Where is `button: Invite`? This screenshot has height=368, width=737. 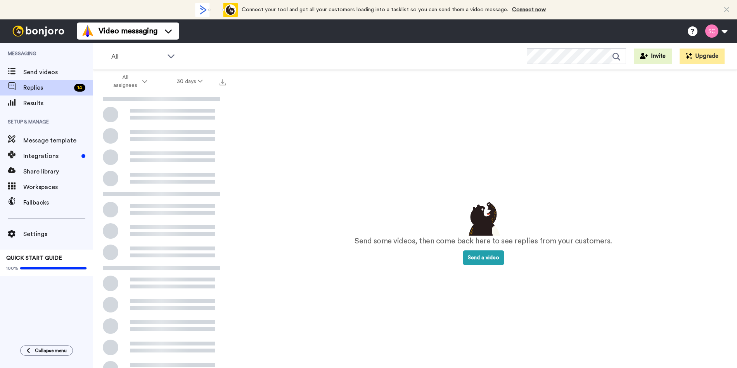 button: Invite is located at coordinates (653, 56).